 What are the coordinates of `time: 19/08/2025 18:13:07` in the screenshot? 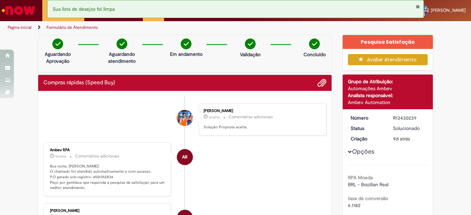 It's located at (61, 156).